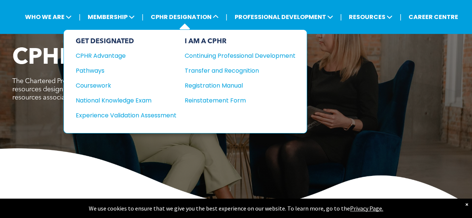  What do you see at coordinates (366, 208) in the screenshot?
I see `a: Privacy Page.` at bounding box center [366, 208].